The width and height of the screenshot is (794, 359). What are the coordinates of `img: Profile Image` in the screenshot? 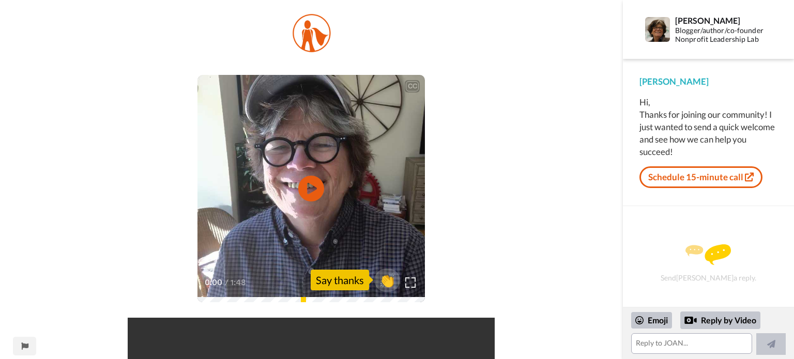 It's located at (658, 29).